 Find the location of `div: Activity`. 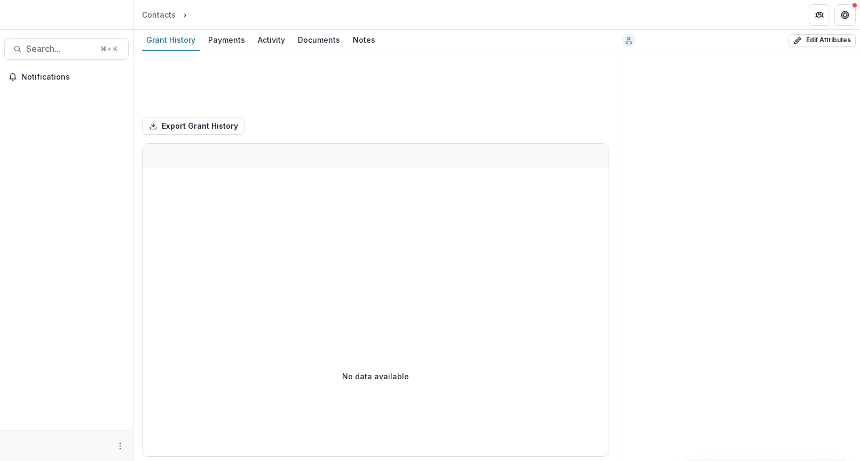

div: Activity is located at coordinates (271, 40).